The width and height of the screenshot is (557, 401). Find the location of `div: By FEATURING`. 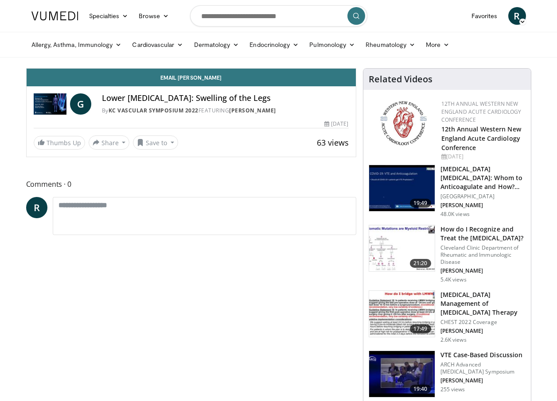

div: By FEATURING is located at coordinates (225, 111).